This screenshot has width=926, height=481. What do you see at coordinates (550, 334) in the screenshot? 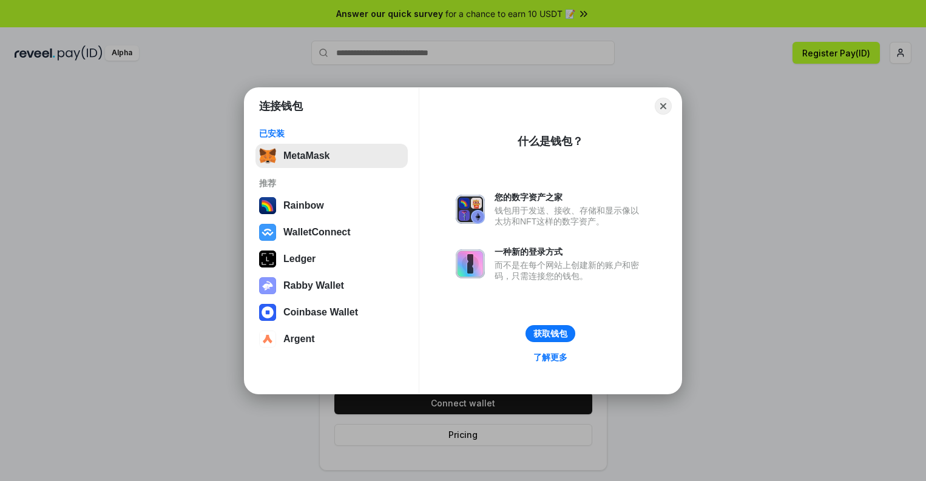
I see `div: 获取钱包` at bounding box center [550, 334].